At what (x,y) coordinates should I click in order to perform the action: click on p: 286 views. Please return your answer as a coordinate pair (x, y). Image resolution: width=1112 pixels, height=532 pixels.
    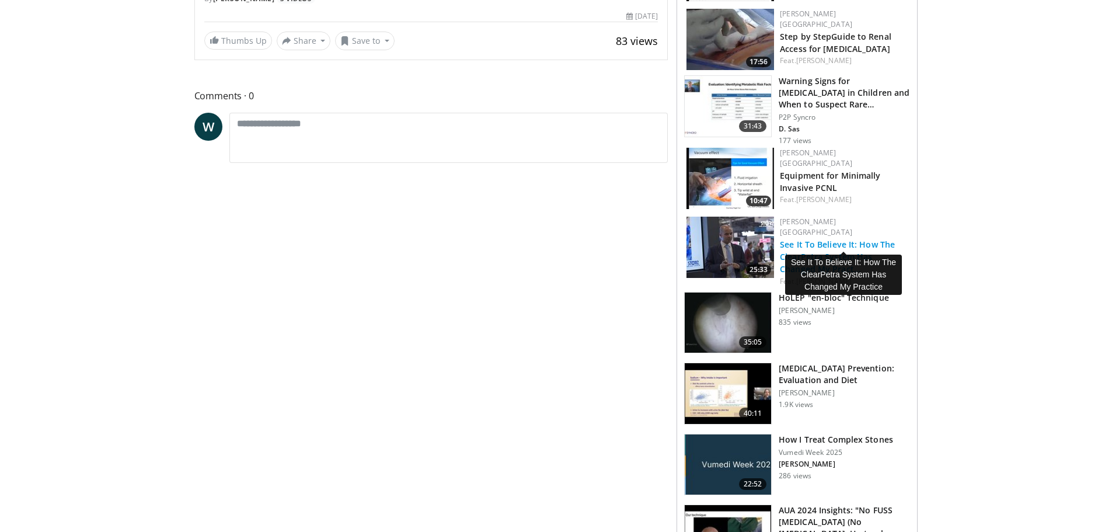
    Looking at the image, I should click on (795, 476).